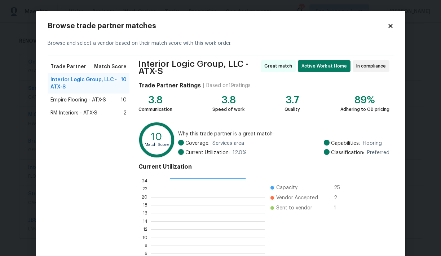 This screenshot has width=441, height=256. I want to click on span: Flooring, so click(373, 143).